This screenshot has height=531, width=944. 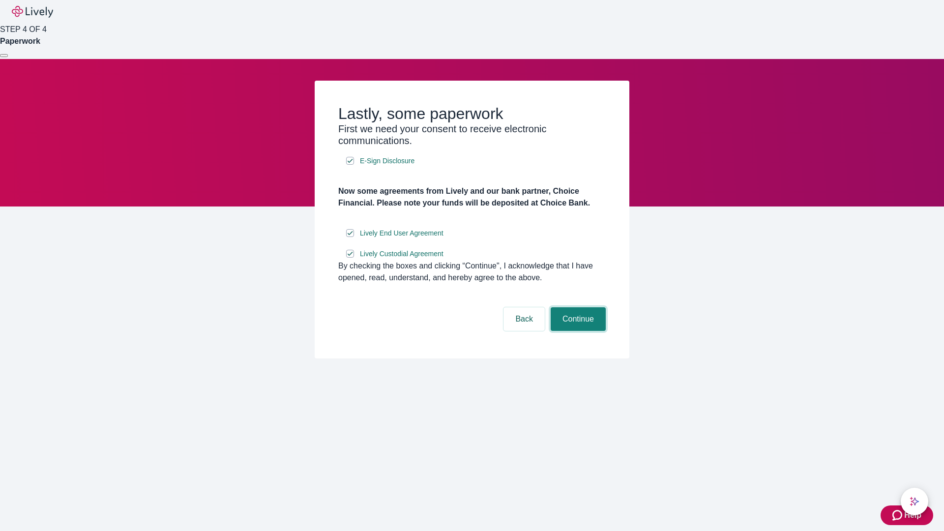 What do you see at coordinates (898, 515) in the screenshot?
I see `svg: Zendesk support icon` at bounding box center [898, 515].